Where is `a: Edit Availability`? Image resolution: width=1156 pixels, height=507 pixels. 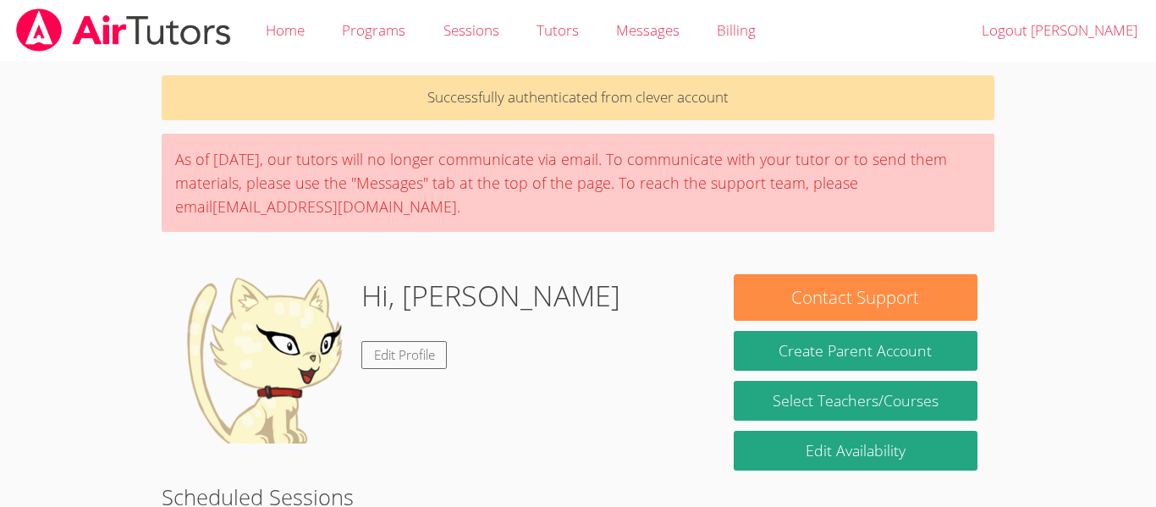
a: Edit Availability is located at coordinates (856, 450).